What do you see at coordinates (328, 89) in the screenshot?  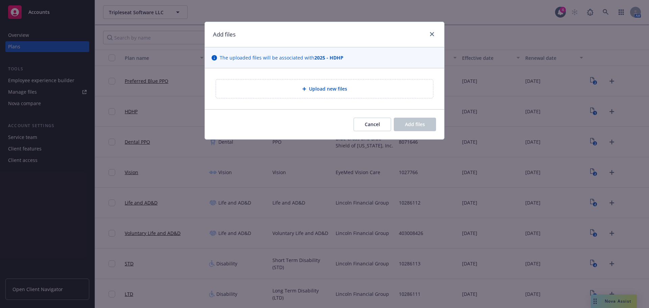 I see `span: Upload new files` at bounding box center [328, 89].